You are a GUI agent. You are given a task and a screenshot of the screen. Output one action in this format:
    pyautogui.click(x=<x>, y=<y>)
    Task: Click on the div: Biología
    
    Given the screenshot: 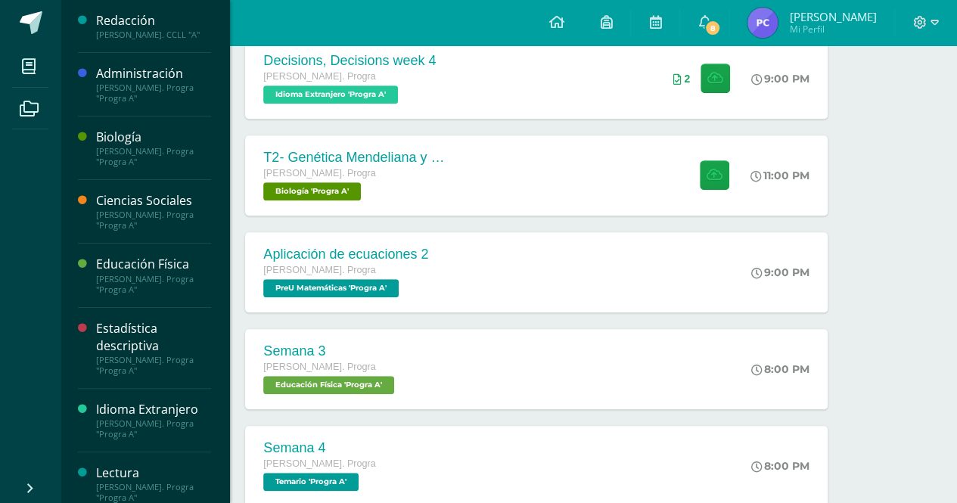 What is the action you would take?
    pyautogui.click(x=154, y=137)
    